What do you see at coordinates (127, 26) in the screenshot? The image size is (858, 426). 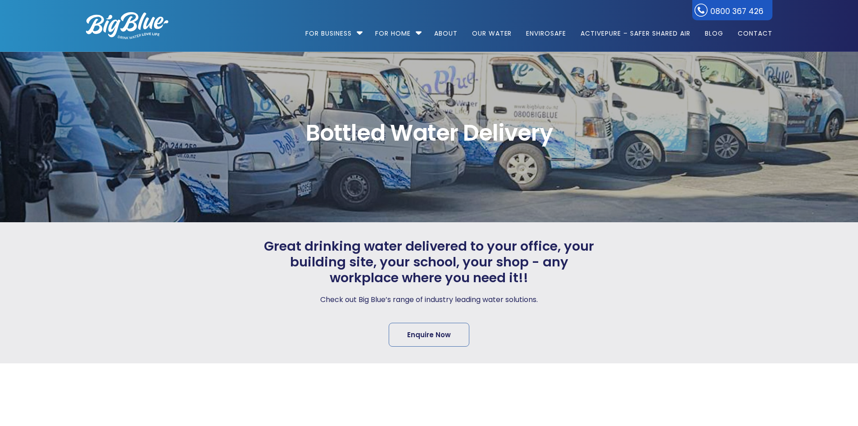 I see `a: logo` at bounding box center [127, 26].